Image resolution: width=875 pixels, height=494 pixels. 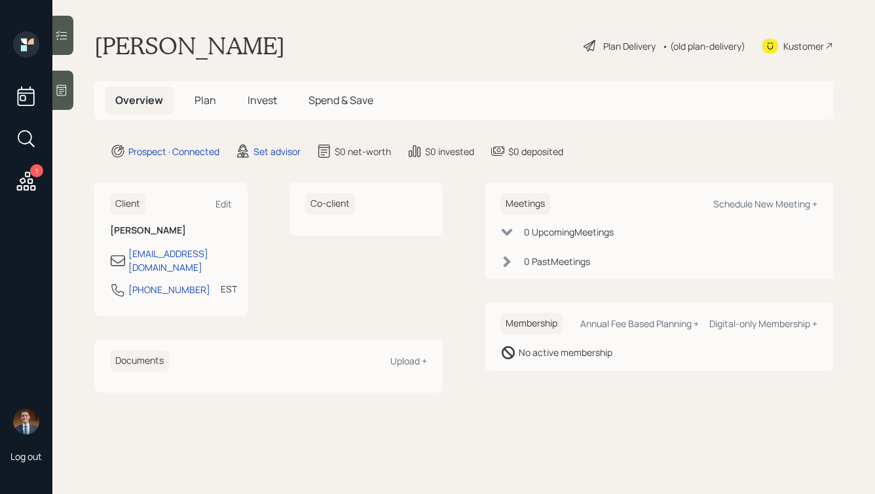 I want to click on div: Set advisor, so click(x=277, y=151).